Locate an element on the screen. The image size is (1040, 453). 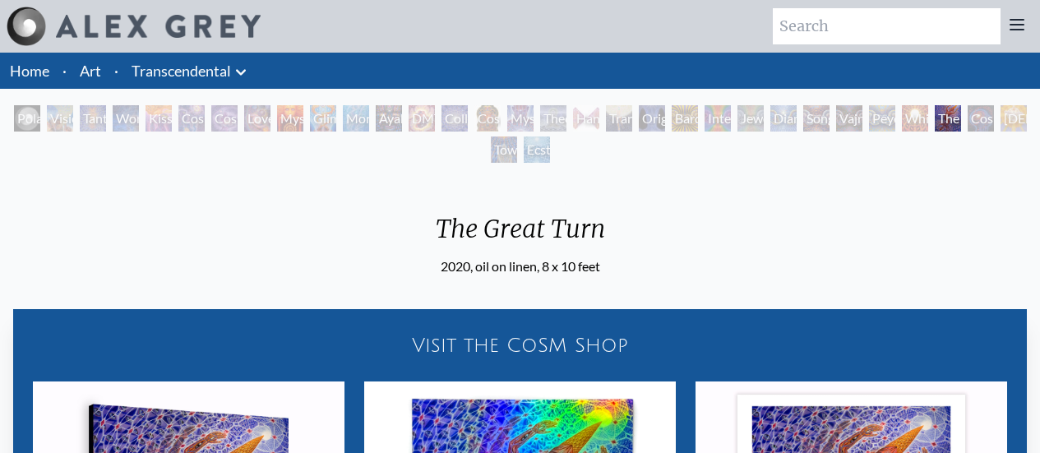
div: Mystic Eye is located at coordinates (521, 118).